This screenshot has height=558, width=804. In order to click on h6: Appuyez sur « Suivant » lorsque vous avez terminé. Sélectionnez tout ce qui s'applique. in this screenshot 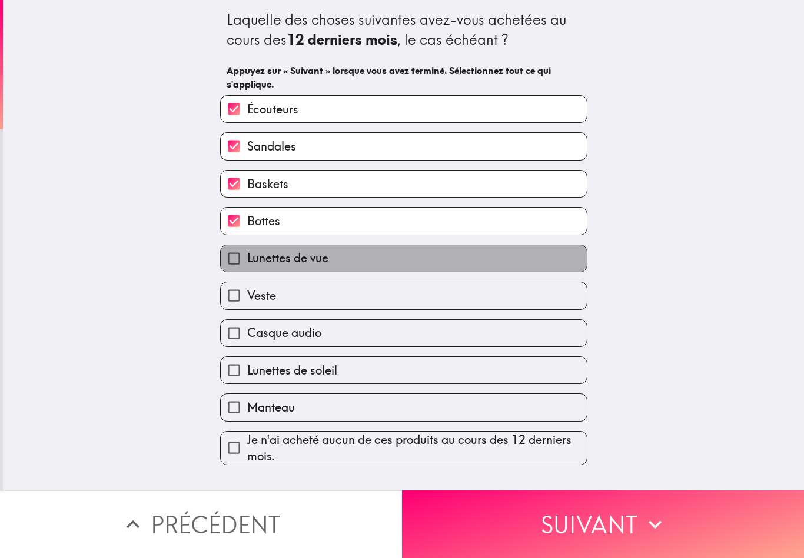, I will do `click(404, 77)`.